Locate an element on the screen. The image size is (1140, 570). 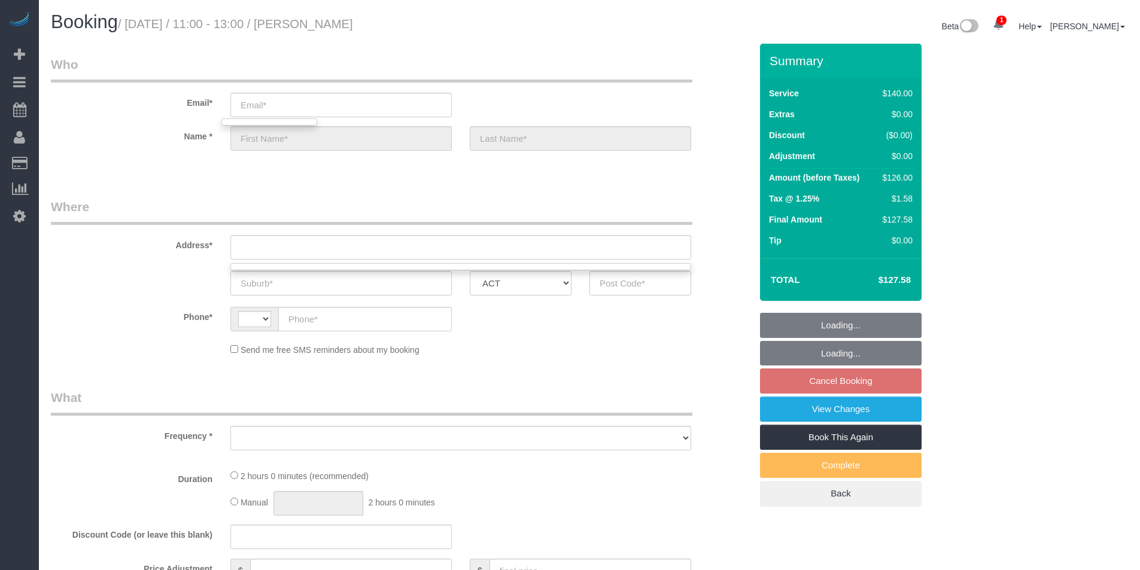
label: Discount Code (or leave this blank) is located at coordinates (132, 533).